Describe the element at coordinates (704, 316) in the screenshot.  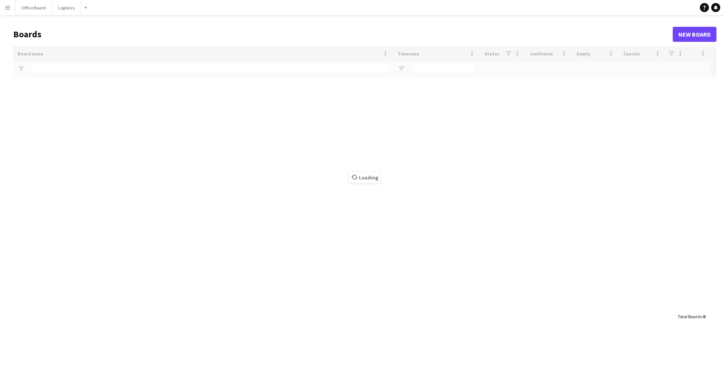
I see `span: 0` at that location.